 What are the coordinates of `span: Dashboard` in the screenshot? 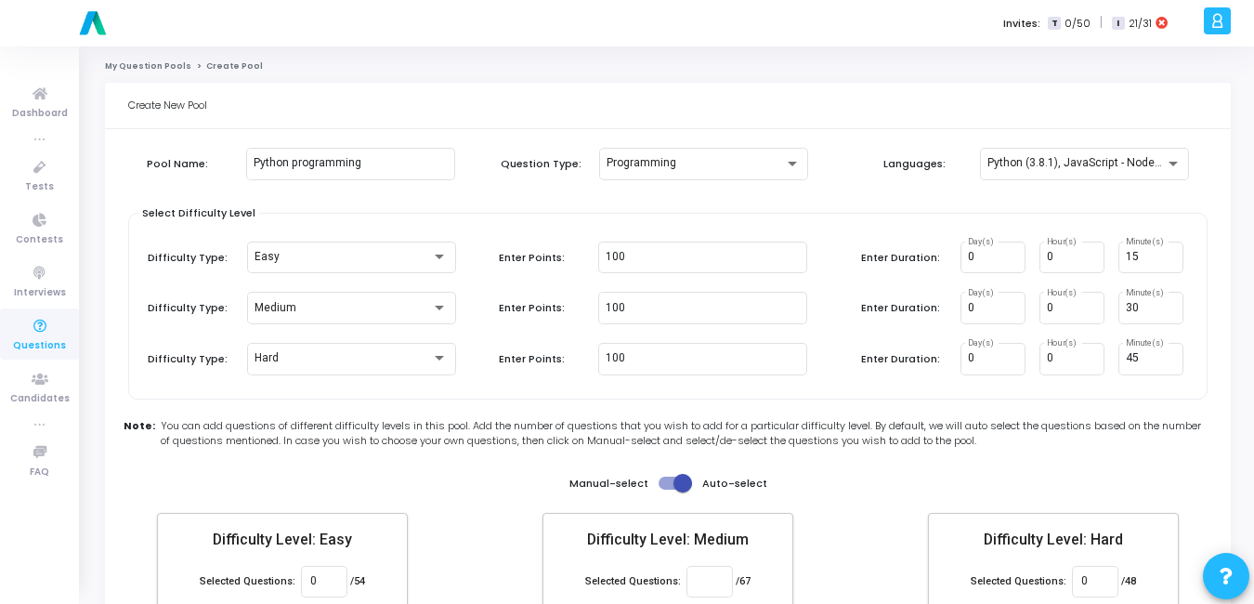 It's located at (40, 113).